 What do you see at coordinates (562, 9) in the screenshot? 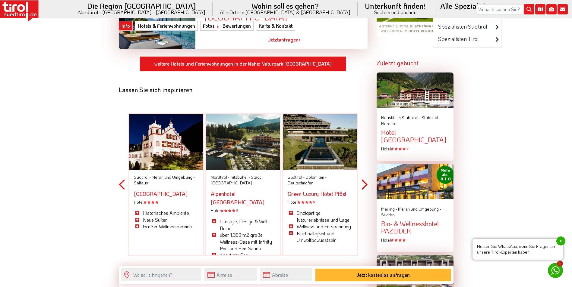
I see `i: Kontakt` at bounding box center [562, 9].